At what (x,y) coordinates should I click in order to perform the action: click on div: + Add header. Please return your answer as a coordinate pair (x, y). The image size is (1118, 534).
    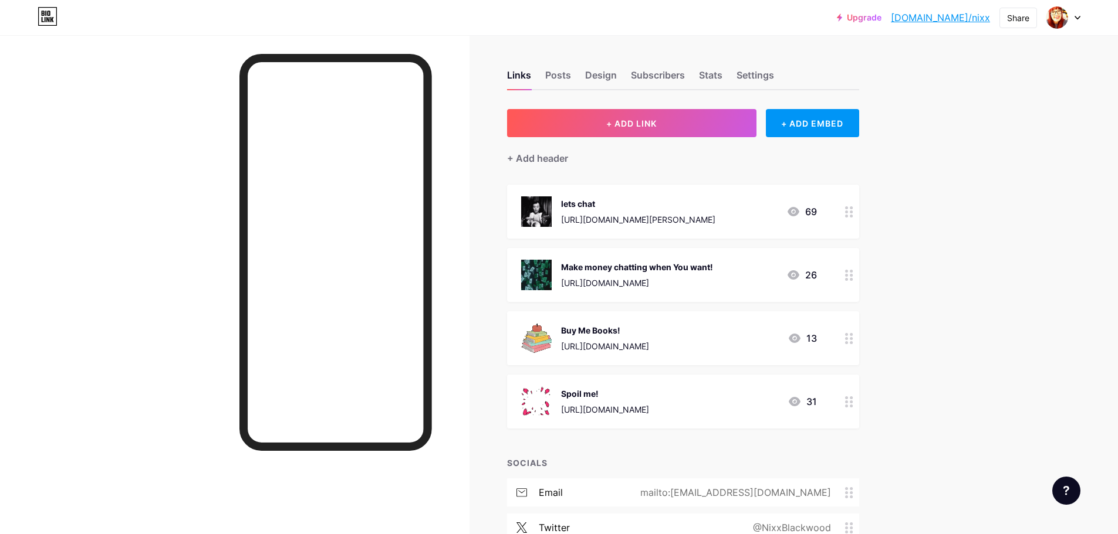
    Looking at the image, I should click on (537, 158).